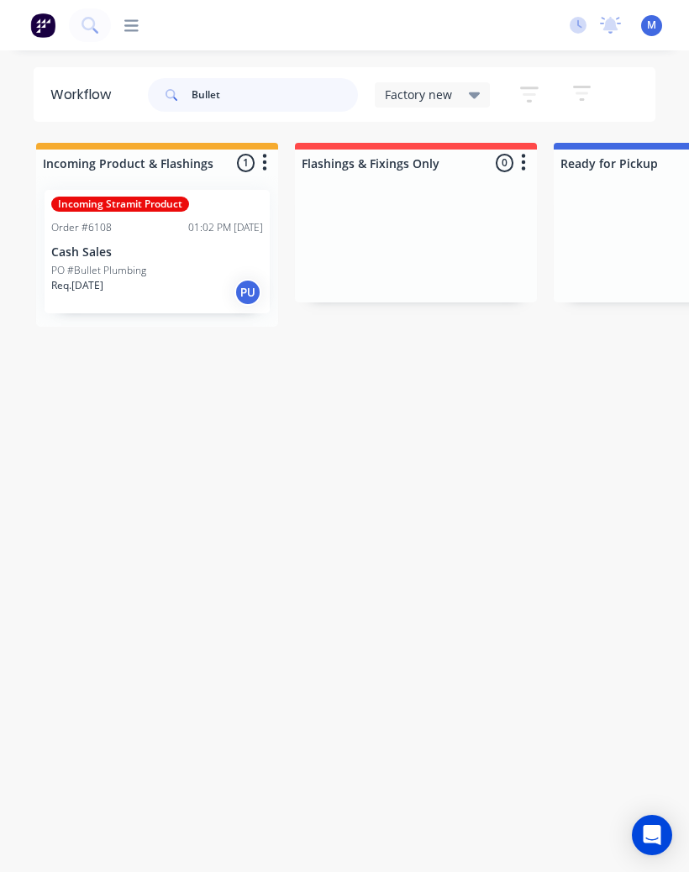 The height and width of the screenshot is (872, 689). Describe the element at coordinates (275, 95) in the screenshot. I see `input: Search for orders...` at that location.